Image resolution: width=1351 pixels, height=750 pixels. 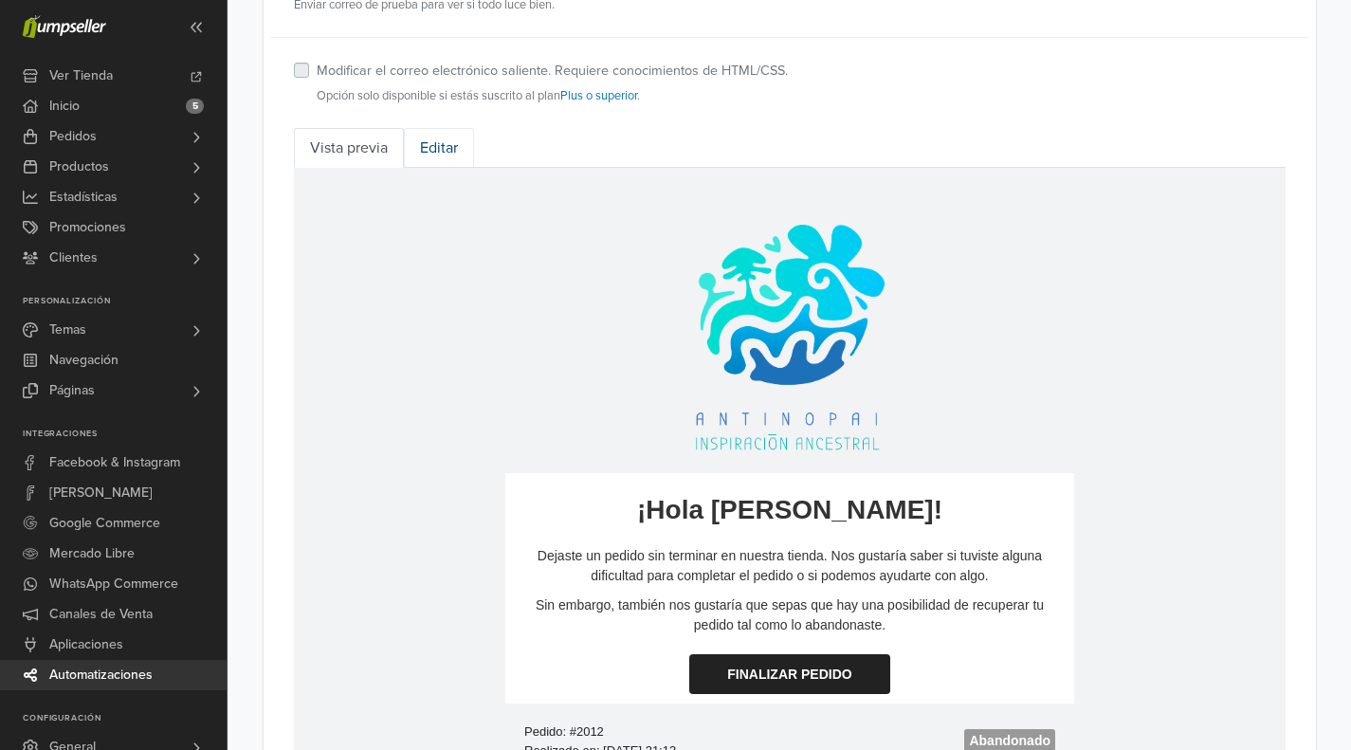 What do you see at coordinates (495, 506) in the screenshot?
I see `a: Finalizar Pedido` at bounding box center [495, 506].